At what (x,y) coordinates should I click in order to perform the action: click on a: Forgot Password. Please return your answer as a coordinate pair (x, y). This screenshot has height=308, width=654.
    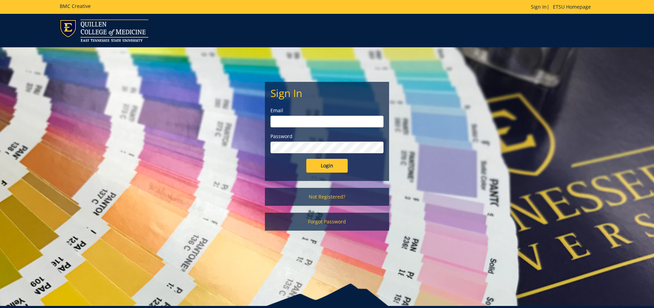
    Looking at the image, I should click on (327, 222).